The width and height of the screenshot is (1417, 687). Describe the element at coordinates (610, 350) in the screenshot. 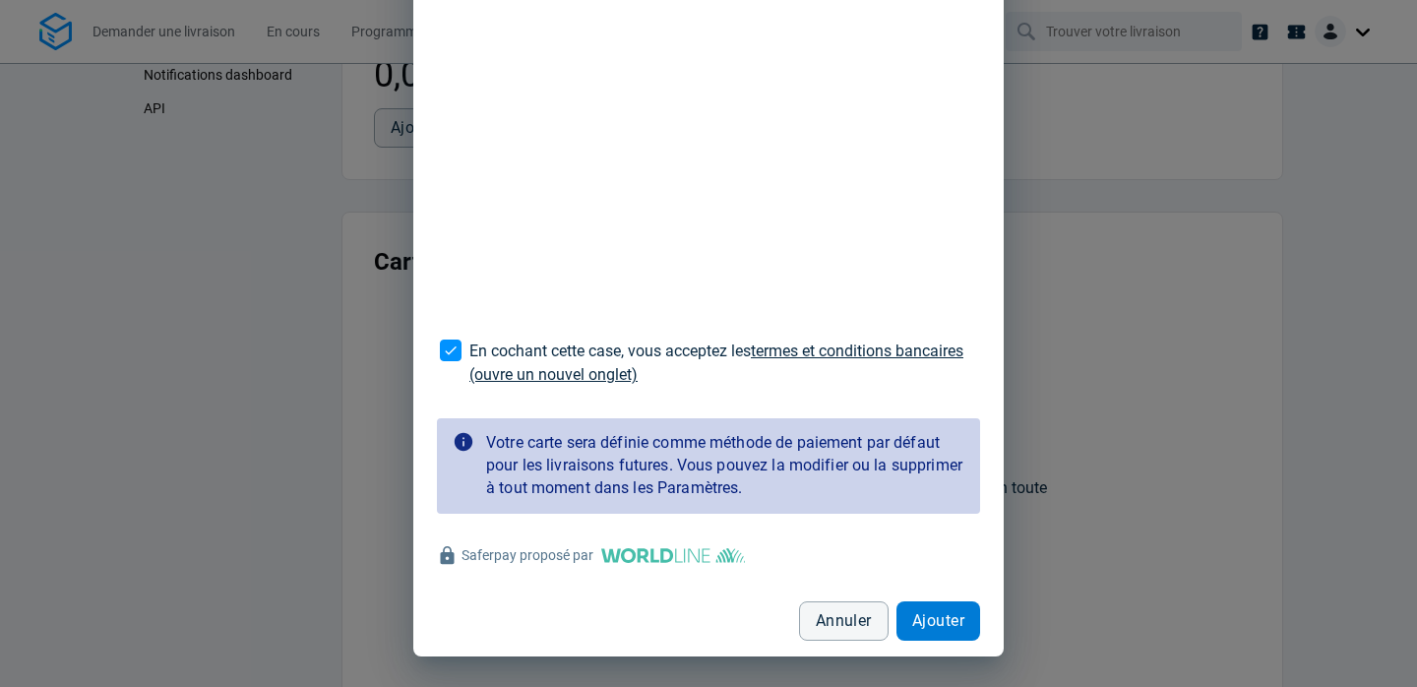

I see `span: En cochant cette case, vous acceptez les` at that location.